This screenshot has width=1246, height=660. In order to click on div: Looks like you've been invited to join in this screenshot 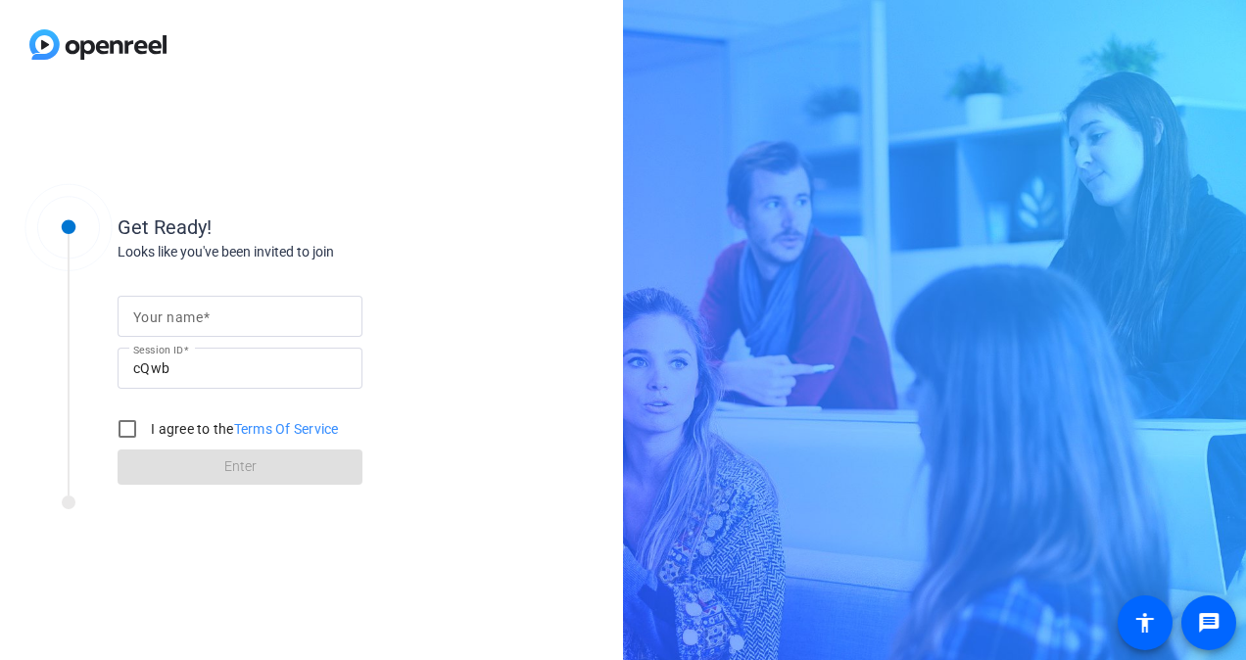, I will do `click(314, 252)`.